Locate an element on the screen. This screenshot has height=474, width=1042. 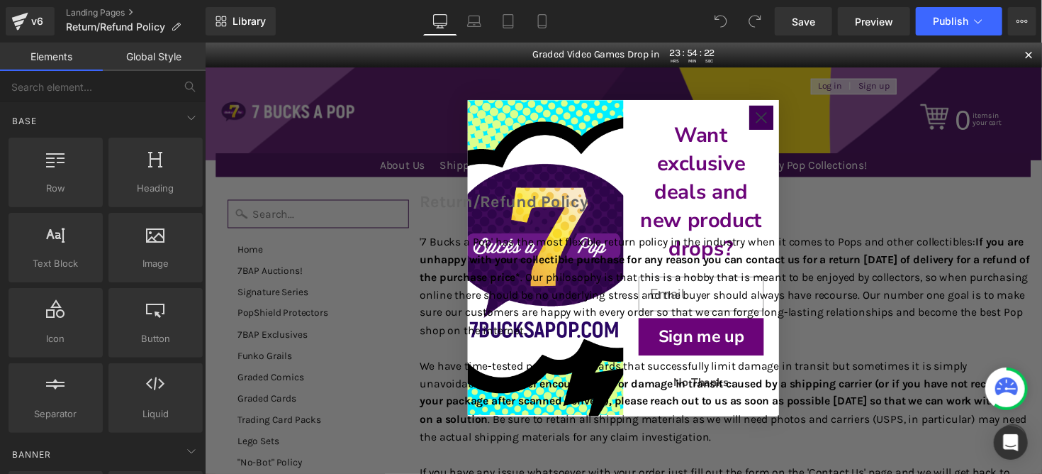
span: Banner is located at coordinates (31, 454).